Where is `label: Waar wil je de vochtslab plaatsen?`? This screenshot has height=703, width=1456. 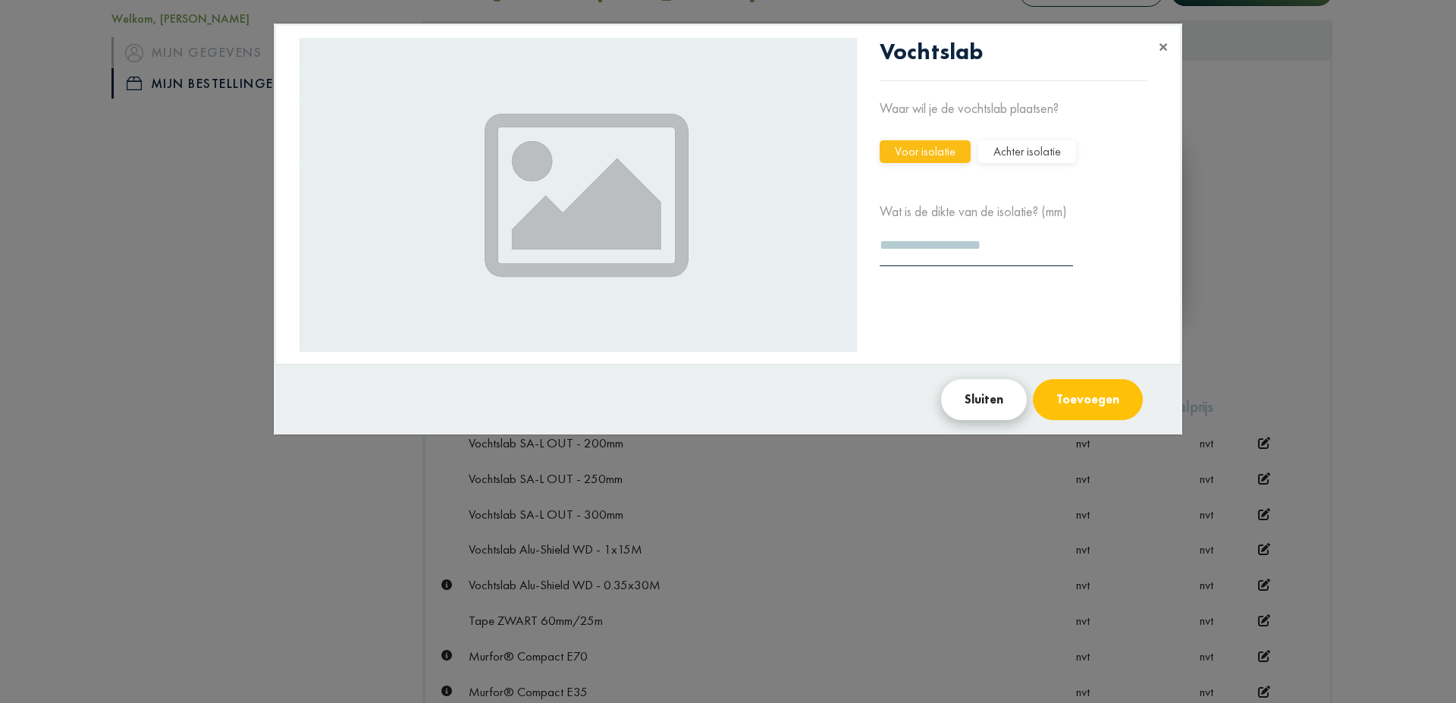
label: Waar wil je de vochtslab plaatsen? is located at coordinates (969, 115).